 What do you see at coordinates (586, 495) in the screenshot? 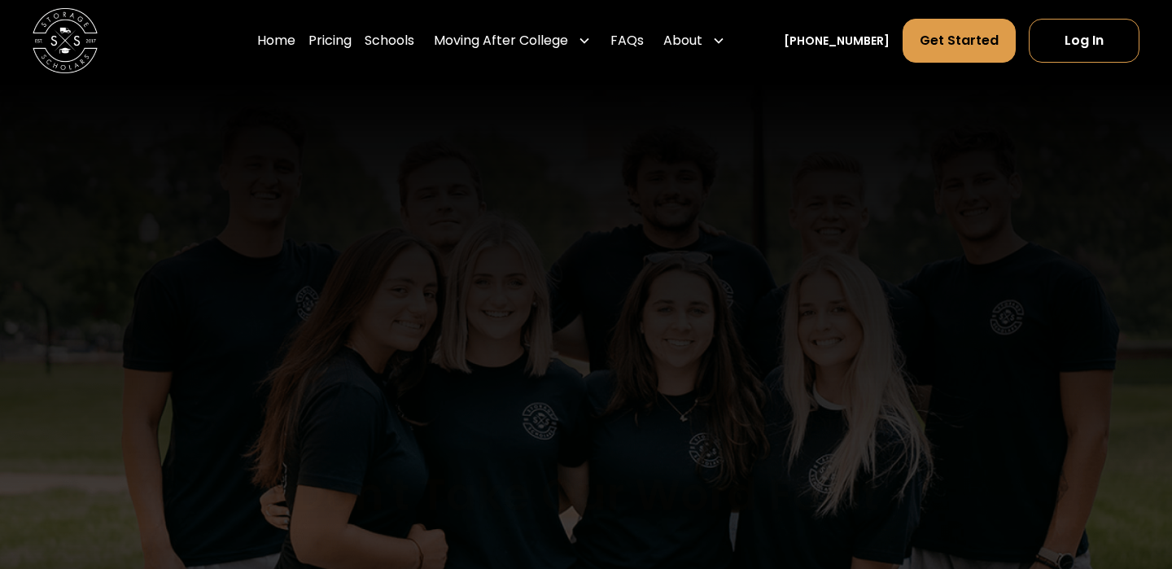
I see `h1: Don't Take Our Word For It` at bounding box center [586, 495].